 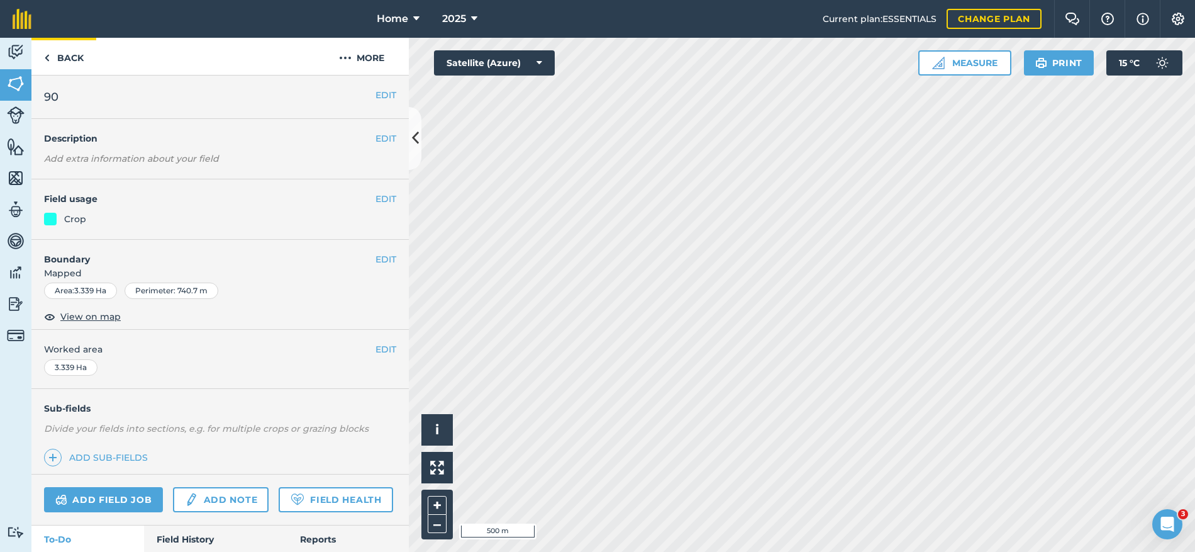 I want to click on span: 15 ° C, so click(x=1129, y=63).